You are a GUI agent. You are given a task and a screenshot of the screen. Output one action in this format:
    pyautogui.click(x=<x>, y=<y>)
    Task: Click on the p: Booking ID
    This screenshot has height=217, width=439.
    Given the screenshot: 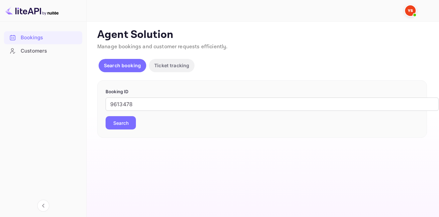 What is the action you would take?
    pyautogui.click(x=262, y=92)
    